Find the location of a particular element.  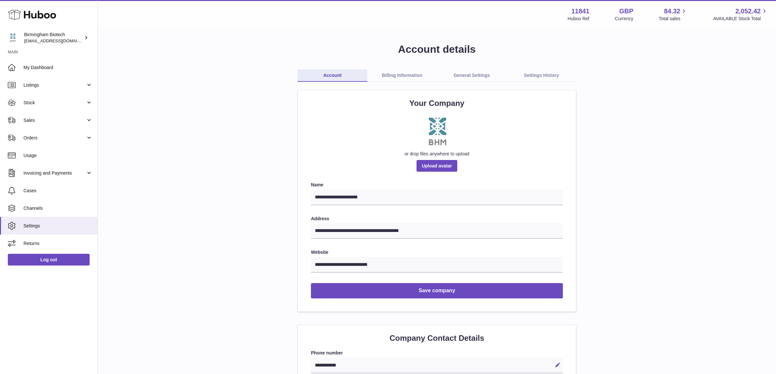

span: 2,052.42 is located at coordinates (748, 11).